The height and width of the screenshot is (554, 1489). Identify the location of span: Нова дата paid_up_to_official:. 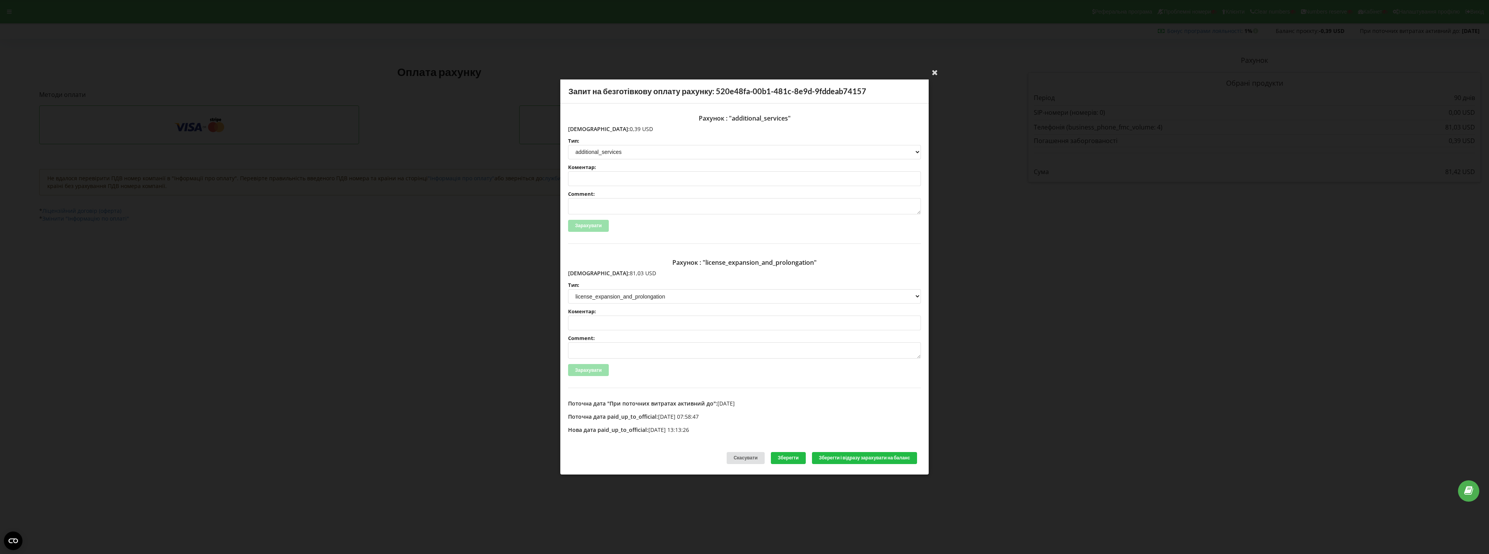
(608, 430).